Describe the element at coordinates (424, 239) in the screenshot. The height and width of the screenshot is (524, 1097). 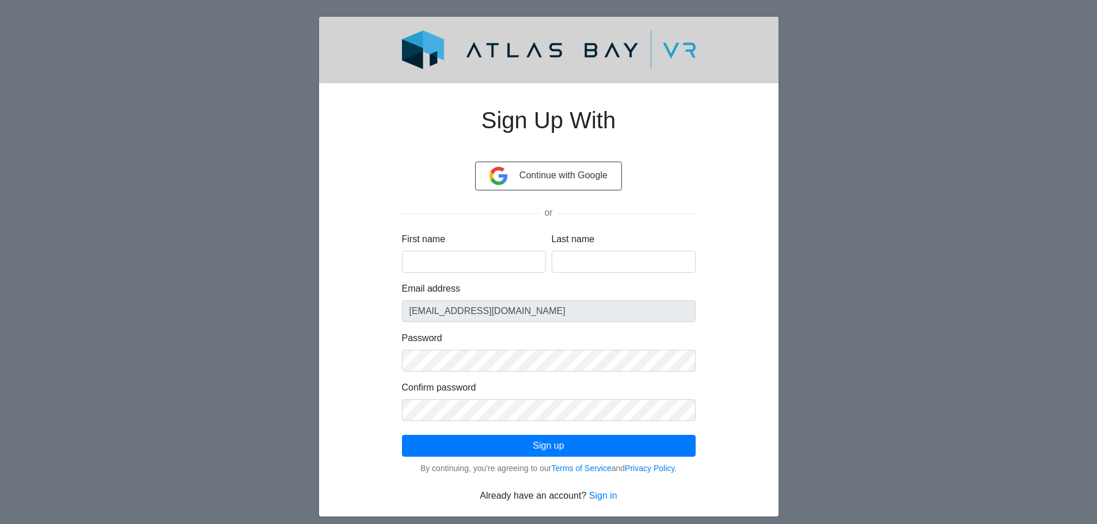
I see `label: First name` at that location.